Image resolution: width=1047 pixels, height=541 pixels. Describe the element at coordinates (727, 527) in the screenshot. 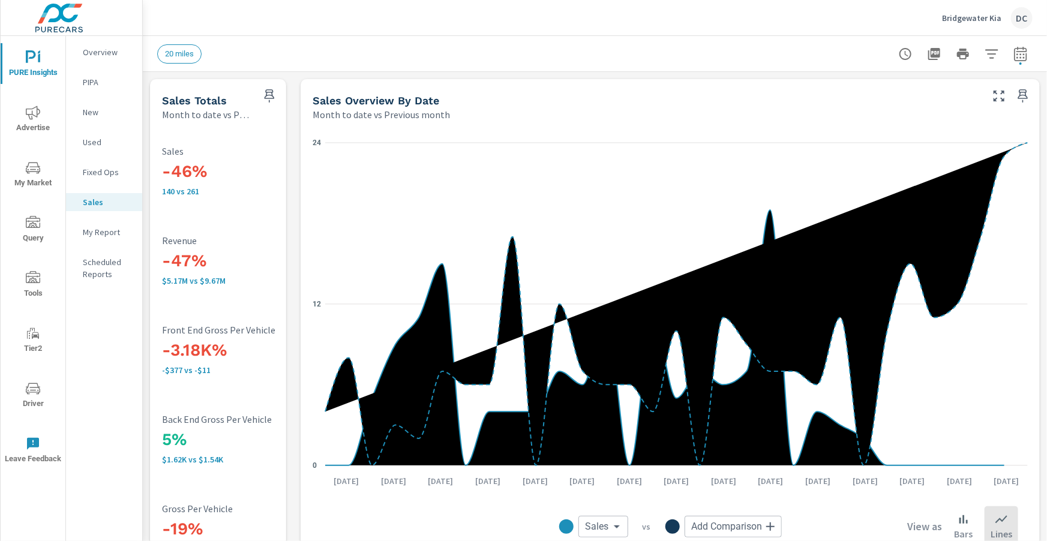

I see `span: Add Comparison` at that location.